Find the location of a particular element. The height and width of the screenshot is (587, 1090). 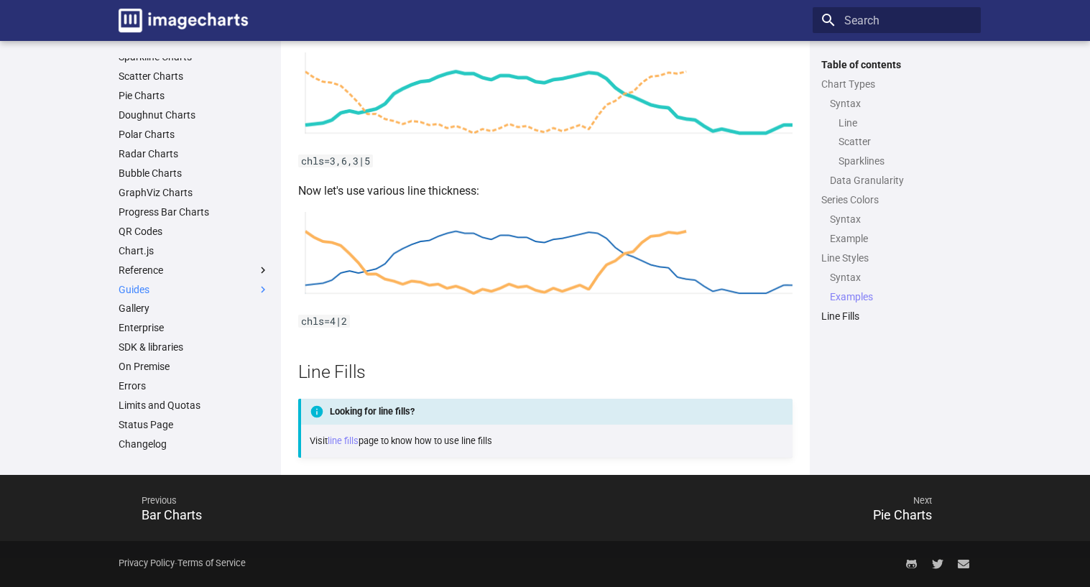

p: Looking for line fills? is located at coordinates (545, 412).